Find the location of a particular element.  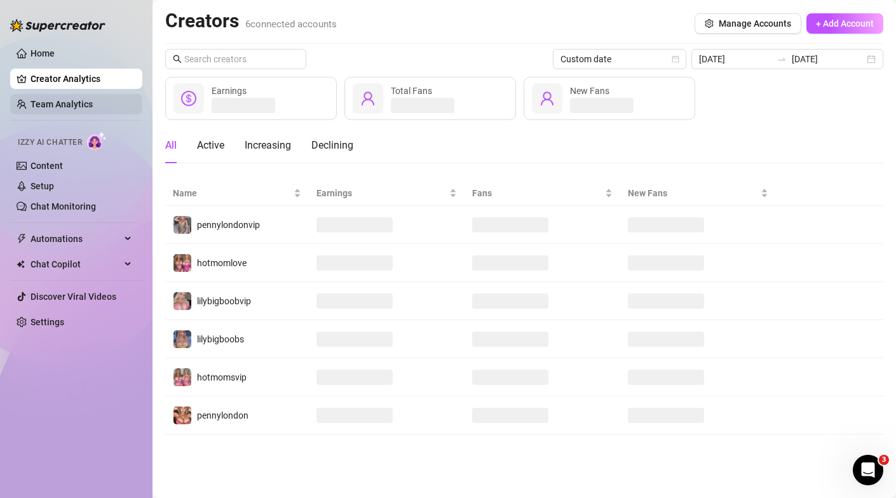

a: Setup is located at coordinates (42, 186).